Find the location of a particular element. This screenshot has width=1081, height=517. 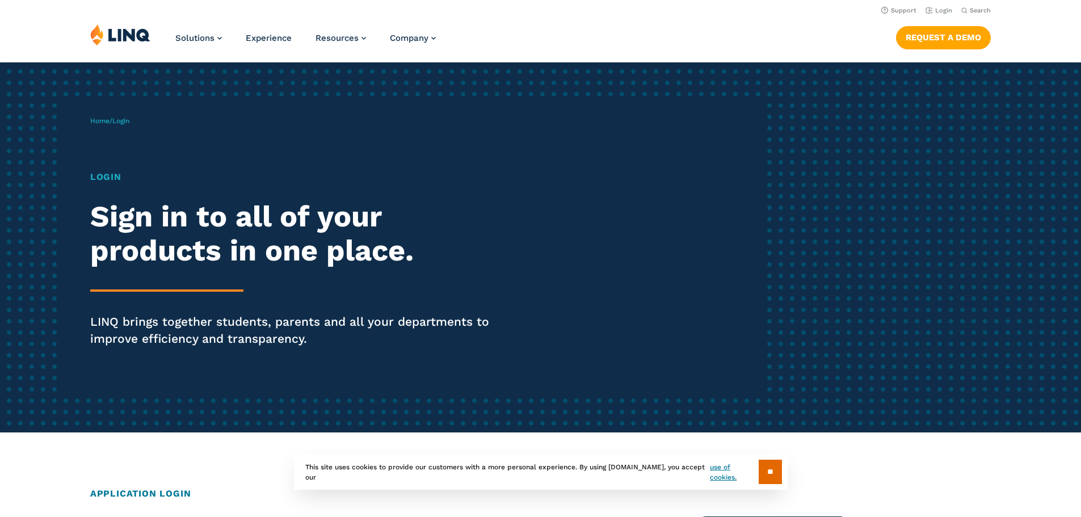

p: LINQ brings together students, parents and all your departments to improve efficiency and transpa... is located at coordinates (299, 330).